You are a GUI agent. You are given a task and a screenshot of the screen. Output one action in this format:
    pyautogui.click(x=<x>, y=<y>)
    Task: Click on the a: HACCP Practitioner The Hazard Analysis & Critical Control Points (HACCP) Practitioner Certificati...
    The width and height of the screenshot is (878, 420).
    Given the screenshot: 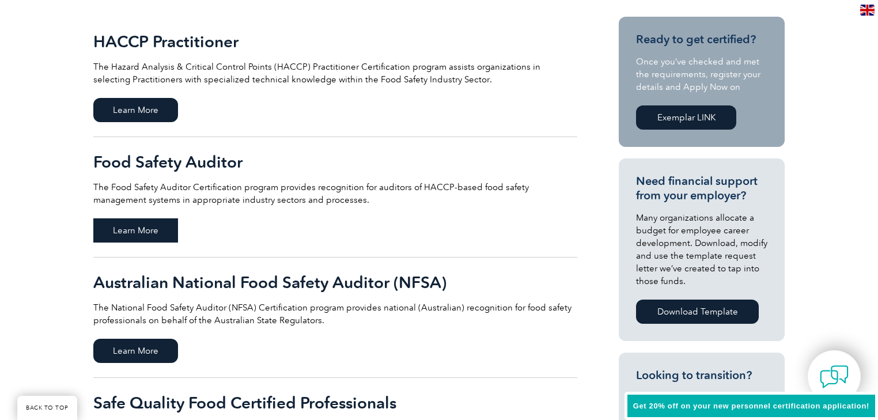 What is the action you would take?
    pyautogui.click(x=335, y=77)
    